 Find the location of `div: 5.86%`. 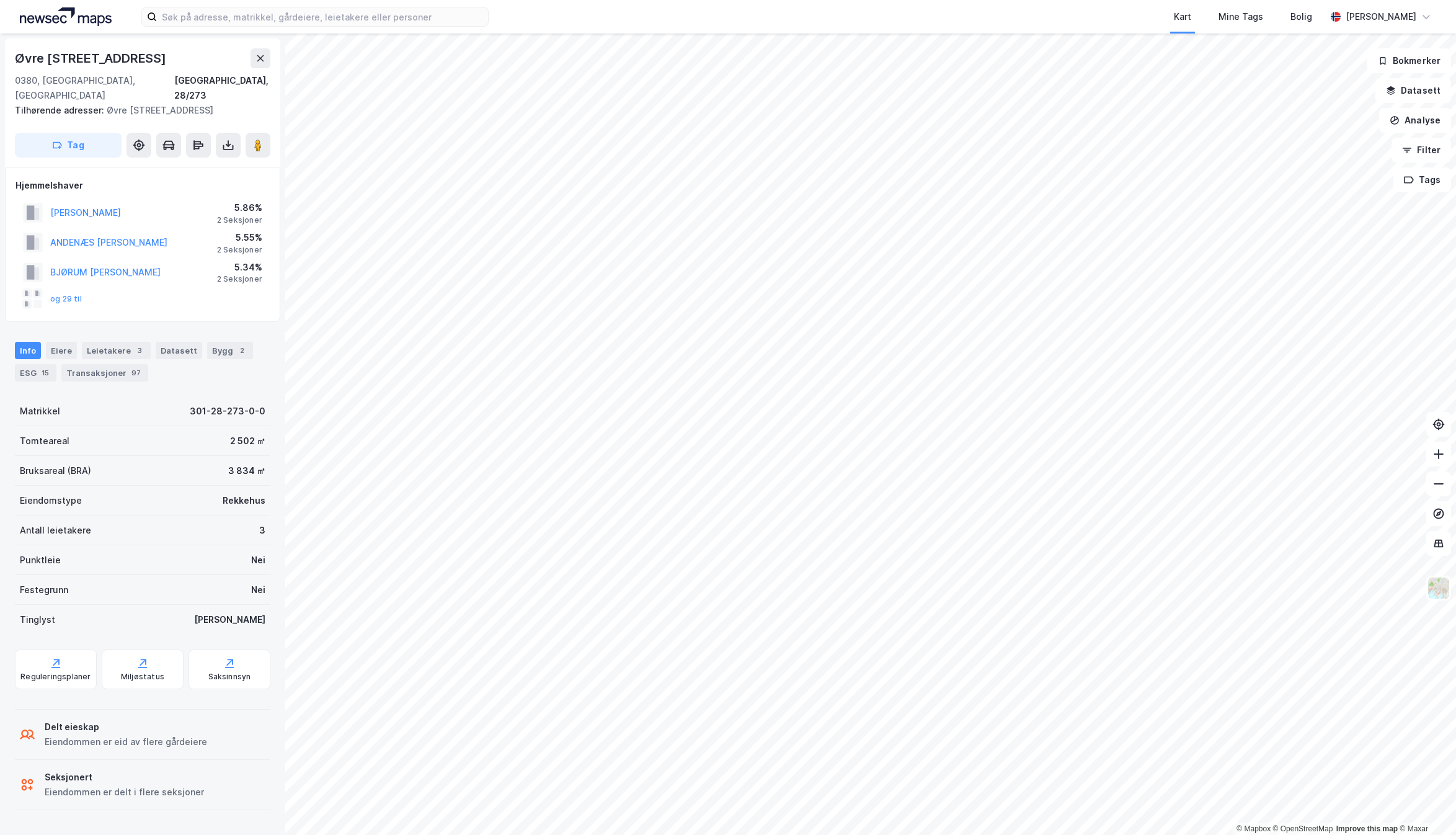

div: 5.86% is located at coordinates (239, 207).